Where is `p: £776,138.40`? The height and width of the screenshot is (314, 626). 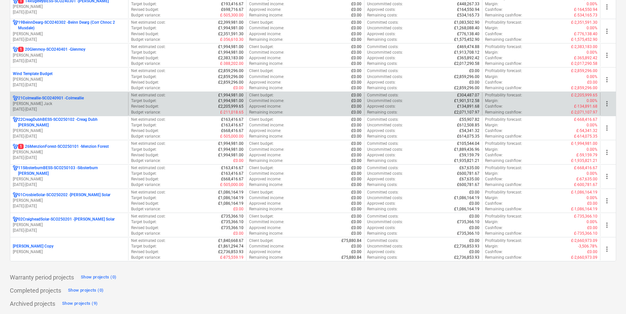
p: £776,138.40 is located at coordinates (468, 34).